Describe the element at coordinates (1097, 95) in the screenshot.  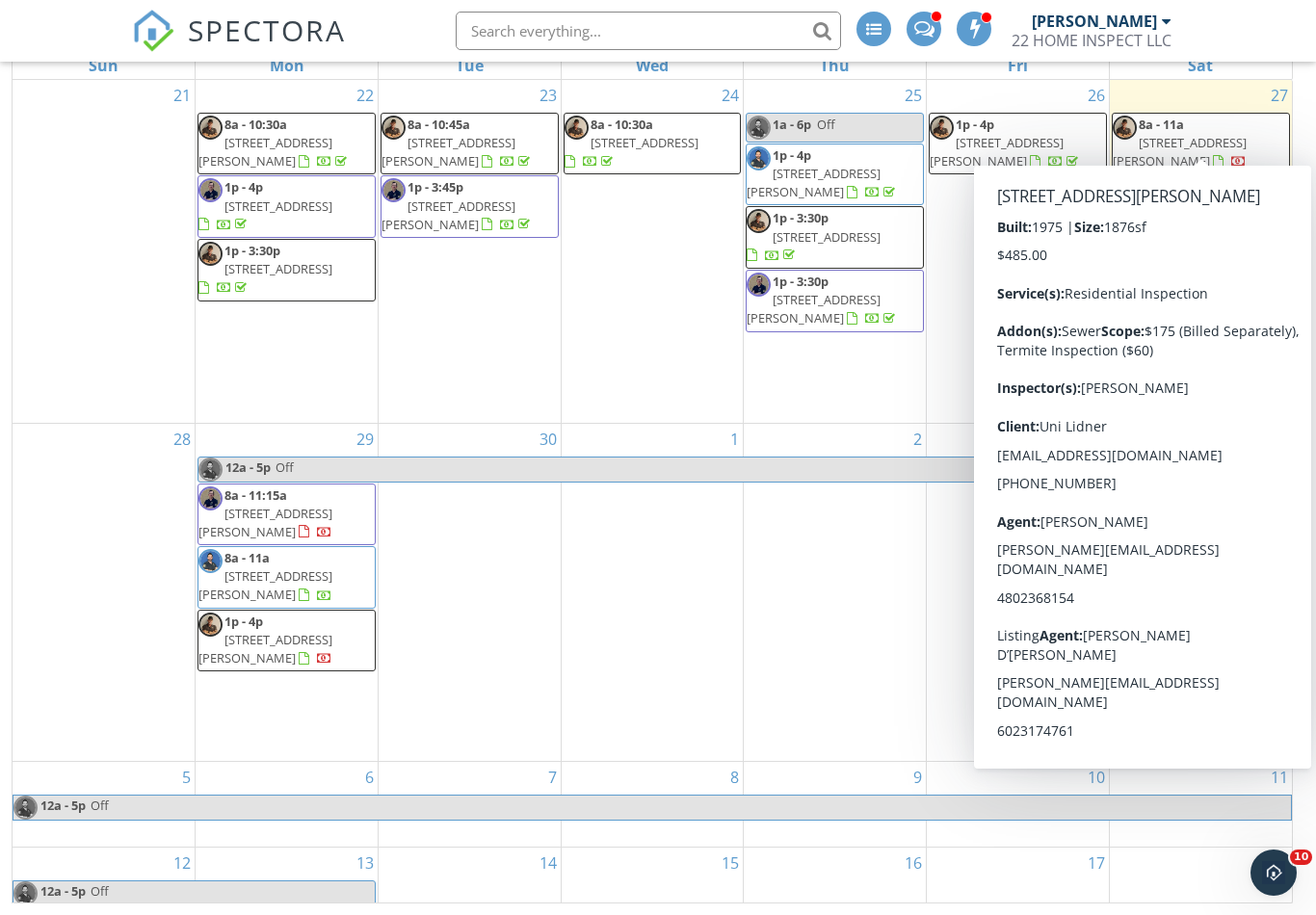
I see `a: Go to September 26, 2025` at that location.